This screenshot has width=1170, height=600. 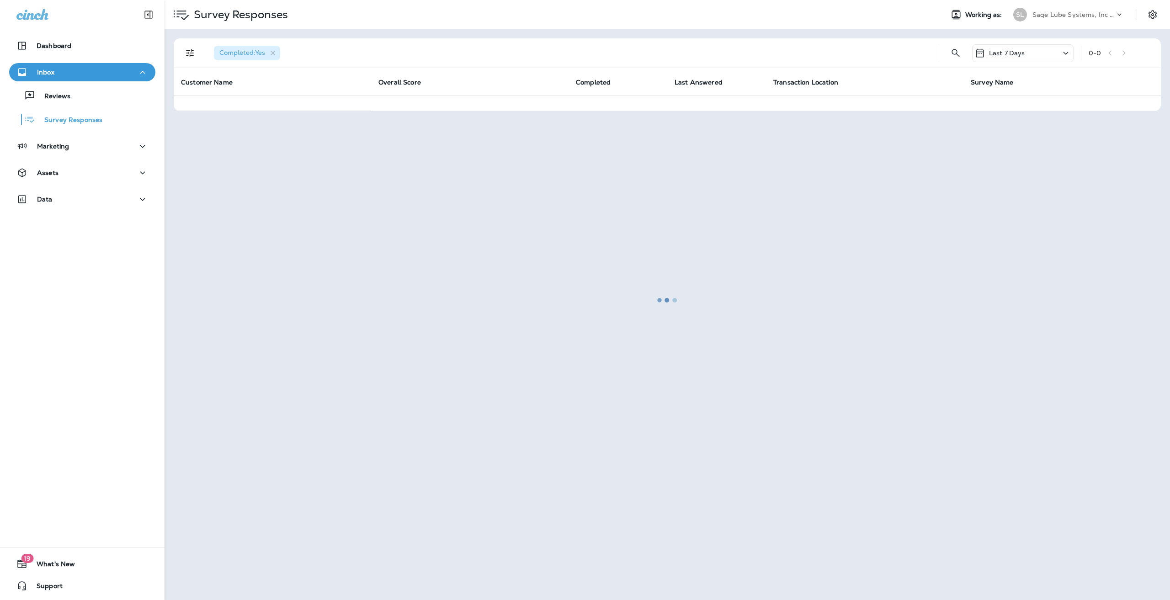 What do you see at coordinates (27, 559) in the screenshot?
I see `span: 19` at bounding box center [27, 559].